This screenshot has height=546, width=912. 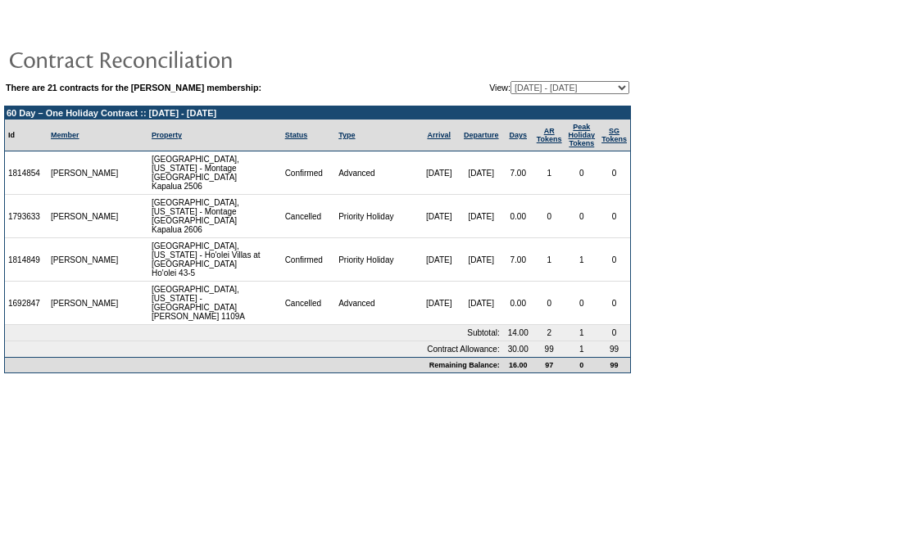 I want to click on td: 1814849, so click(x=26, y=260).